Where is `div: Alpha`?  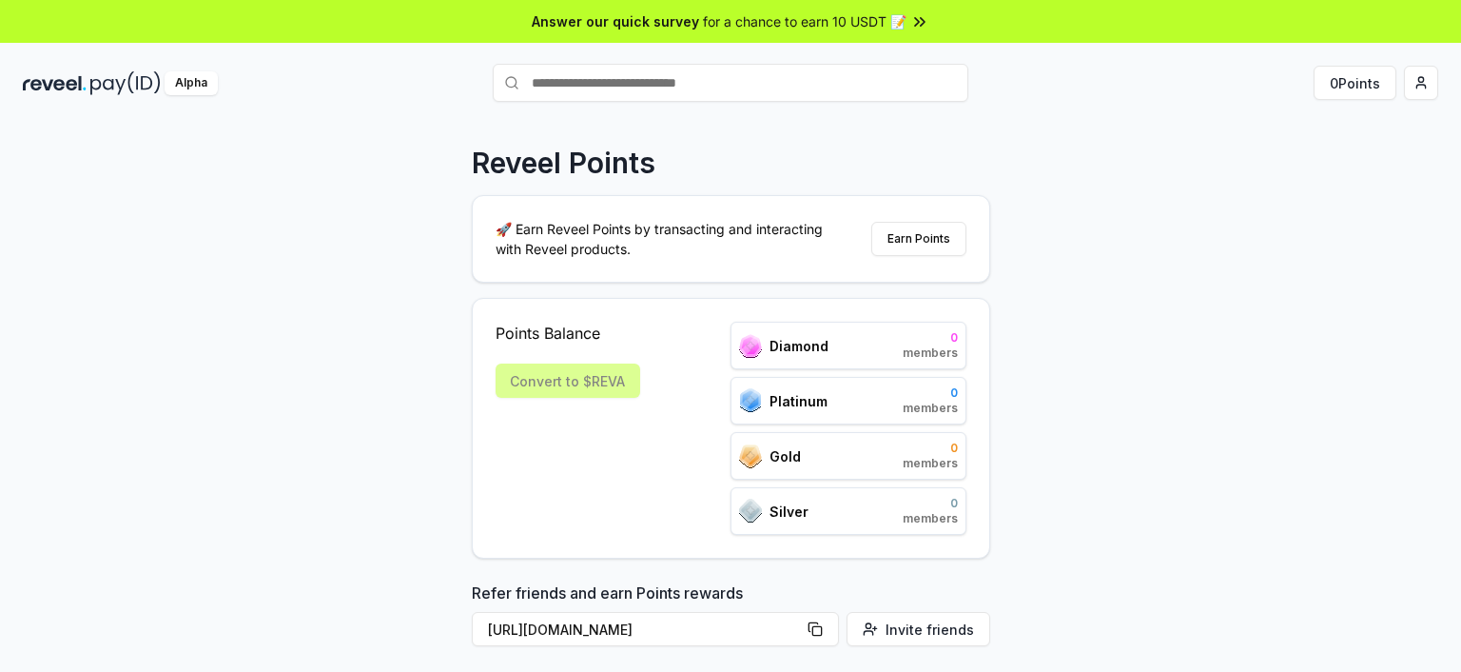
div: Alpha is located at coordinates (191, 83).